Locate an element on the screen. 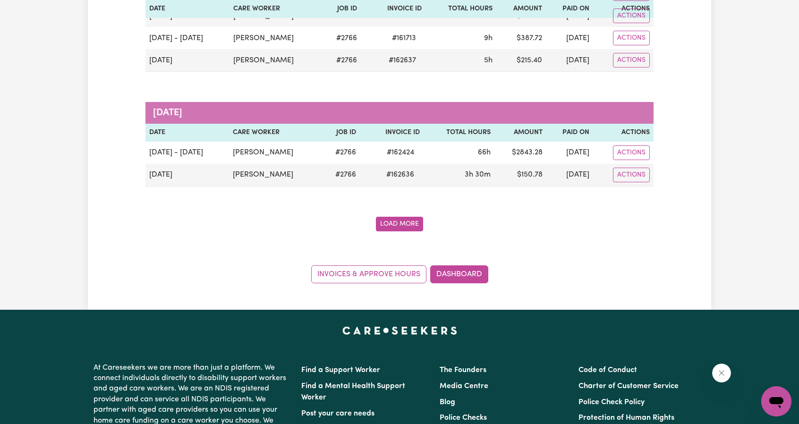 This screenshot has height=424, width=799. a: Police Checks is located at coordinates (463, 418).